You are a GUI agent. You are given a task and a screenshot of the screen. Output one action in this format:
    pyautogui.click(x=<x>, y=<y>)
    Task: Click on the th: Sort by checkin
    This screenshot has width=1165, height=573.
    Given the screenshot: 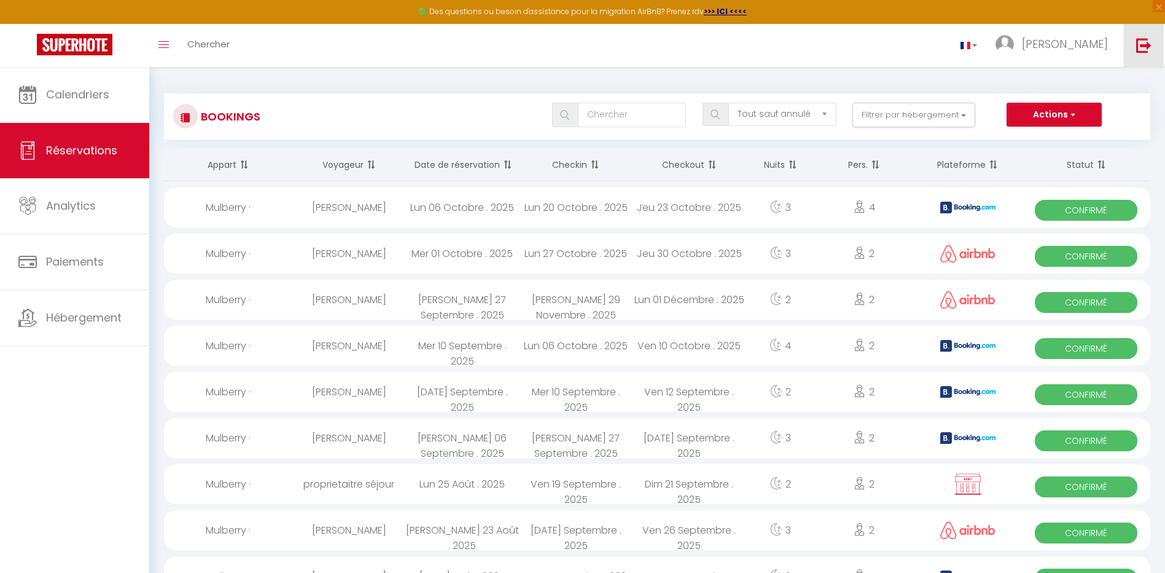 What is the action you would take?
    pyautogui.click(x=576, y=165)
    